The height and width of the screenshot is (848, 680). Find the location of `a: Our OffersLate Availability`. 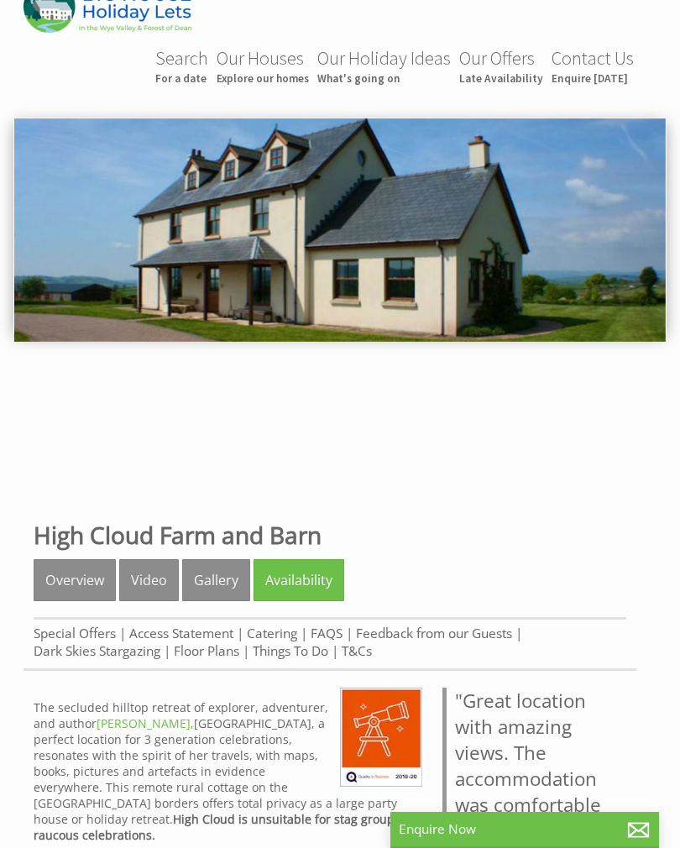

a: Our OffersLate Availability is located at coordinates (501, 65).